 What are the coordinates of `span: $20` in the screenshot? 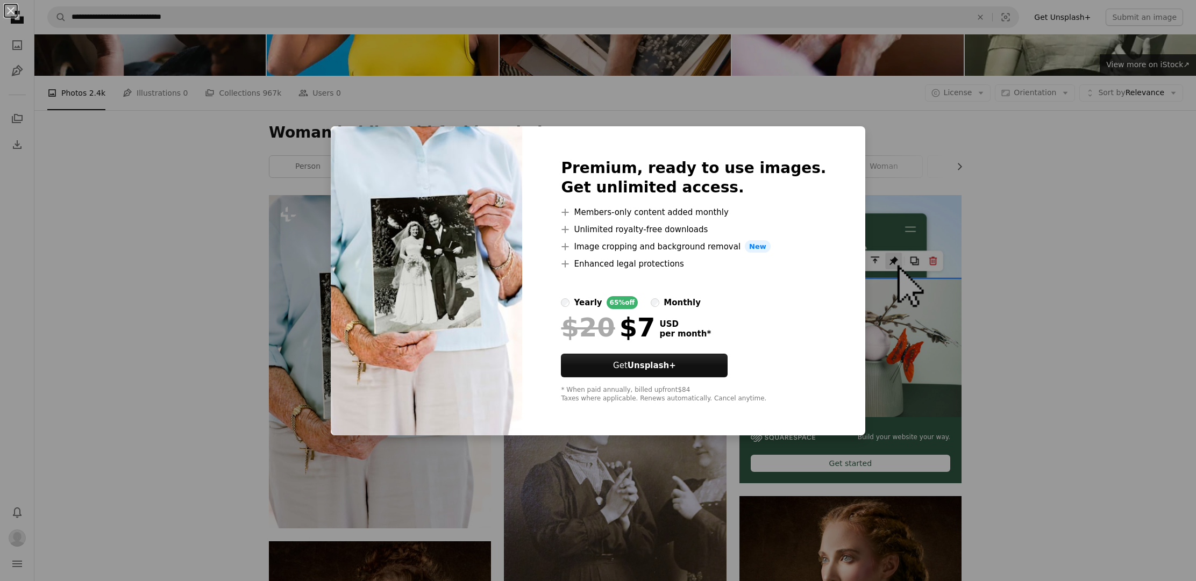 It's located at (588, 328).